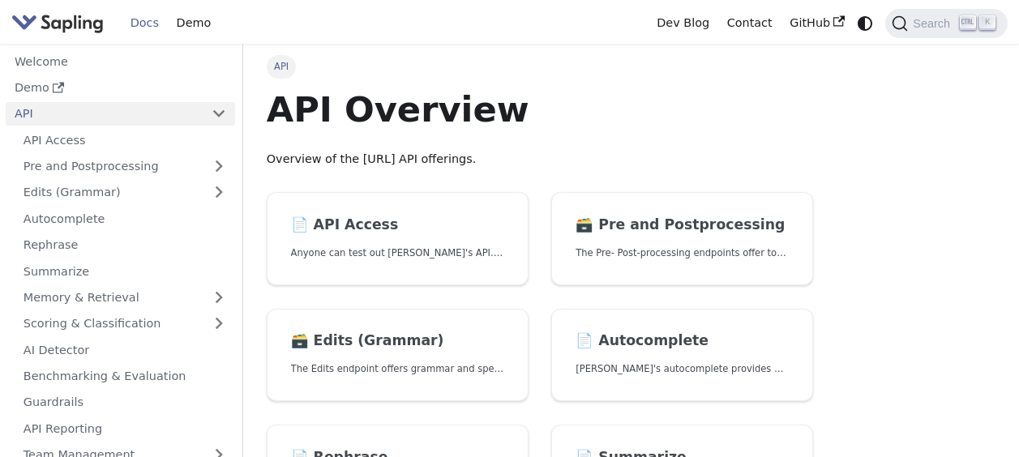  Describe the element at coordinates (58, 23) in the screenshot. I see `img: Sapling.ai` at that location.